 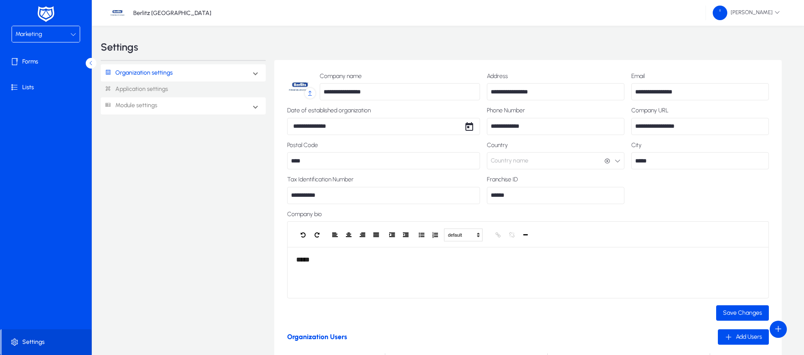 What do you see at coordinates (33, 17) in the screenshot?
I see `div: v 4.0.25` at bounding box center [33, 17].